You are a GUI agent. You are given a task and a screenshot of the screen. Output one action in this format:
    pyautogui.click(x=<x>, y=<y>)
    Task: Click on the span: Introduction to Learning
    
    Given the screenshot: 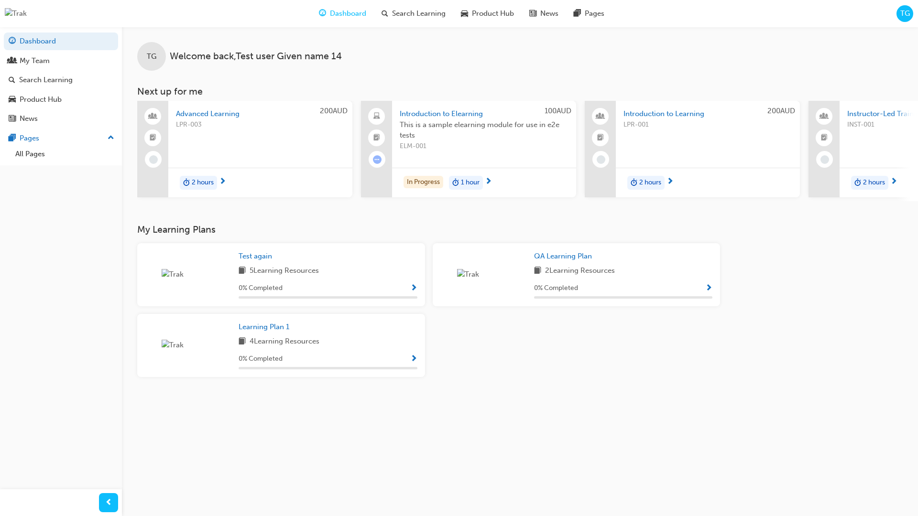 What is the action you would take?
    pyautogui.click(x=708, y=114)
    